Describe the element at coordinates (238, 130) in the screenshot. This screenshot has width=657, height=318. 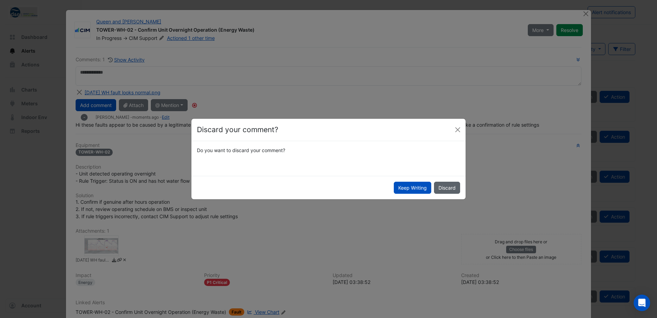
I see `h4: Discard your comment?` at that location.